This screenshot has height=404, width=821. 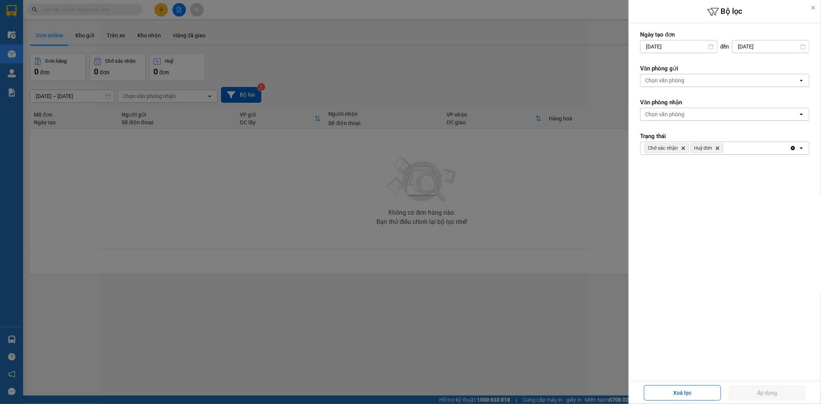 What do you see at coordinates (793, 148) in the screenshot?
I see `svg: Clear all` at bounding box center [793, 148].